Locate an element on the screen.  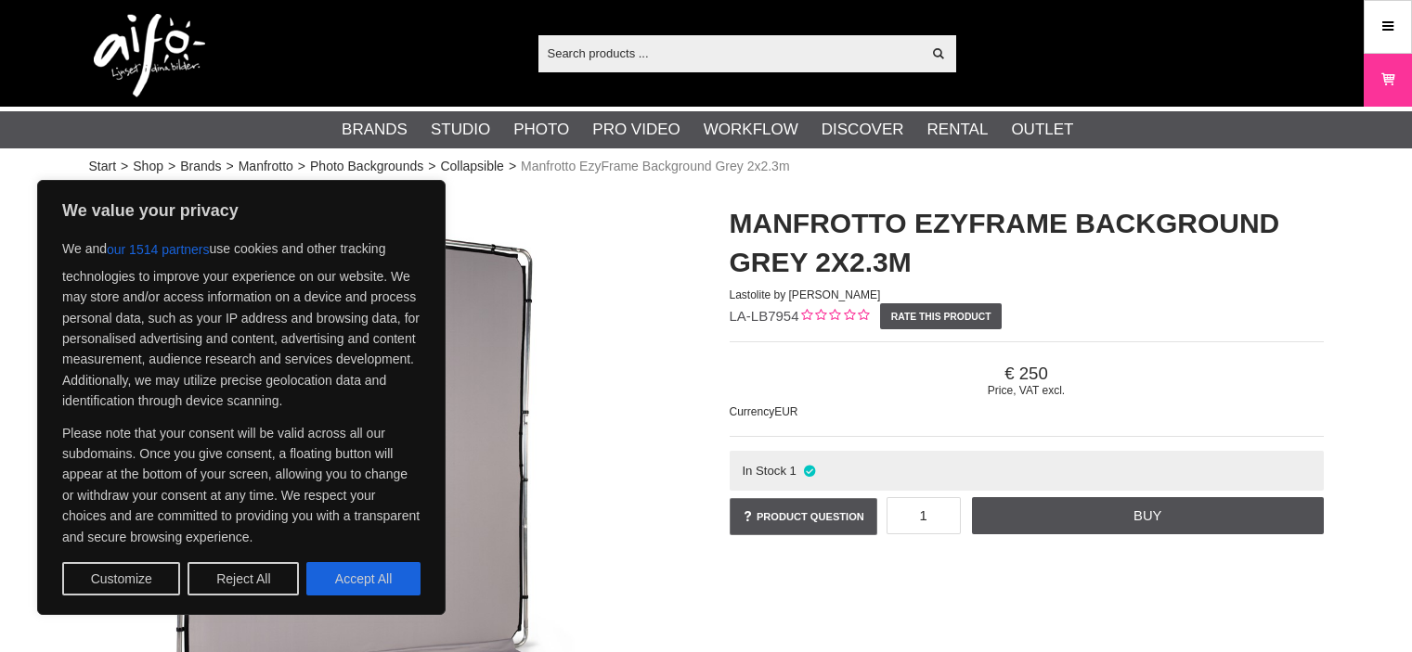
a: Pro Video is located at coordinates (636, 130).